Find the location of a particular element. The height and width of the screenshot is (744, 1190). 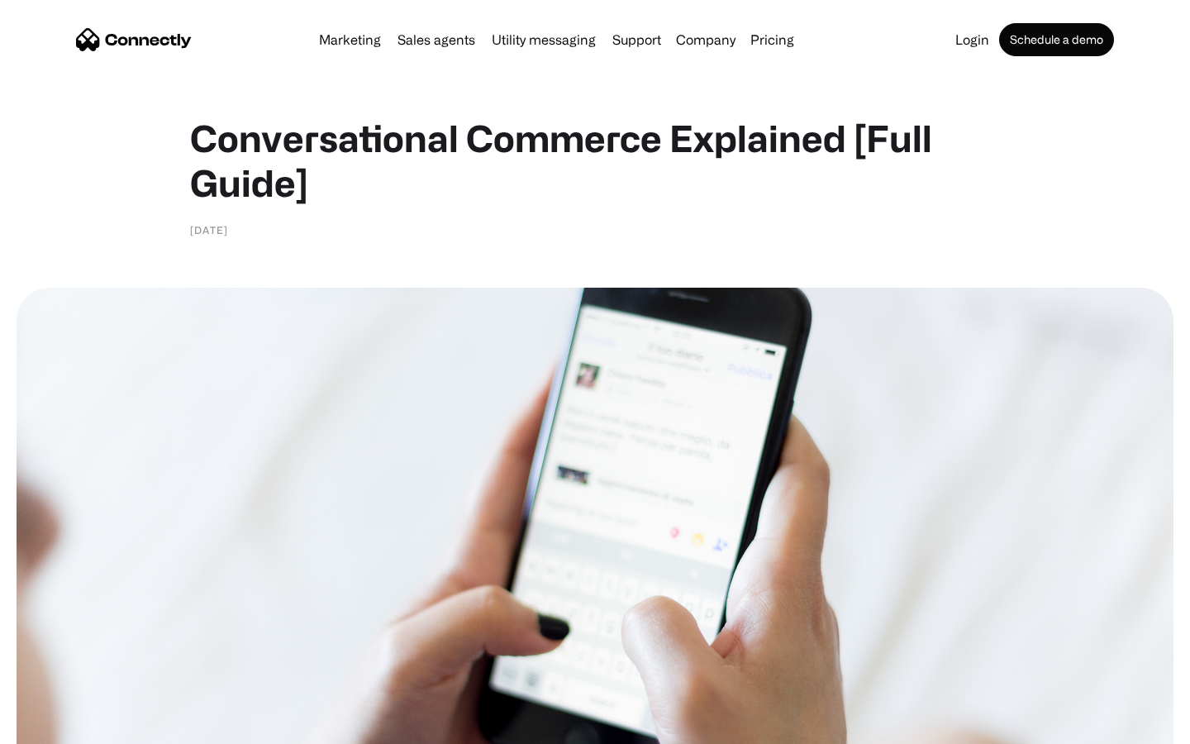

a: Schedule a demo is located at coordinates (1056, 40).